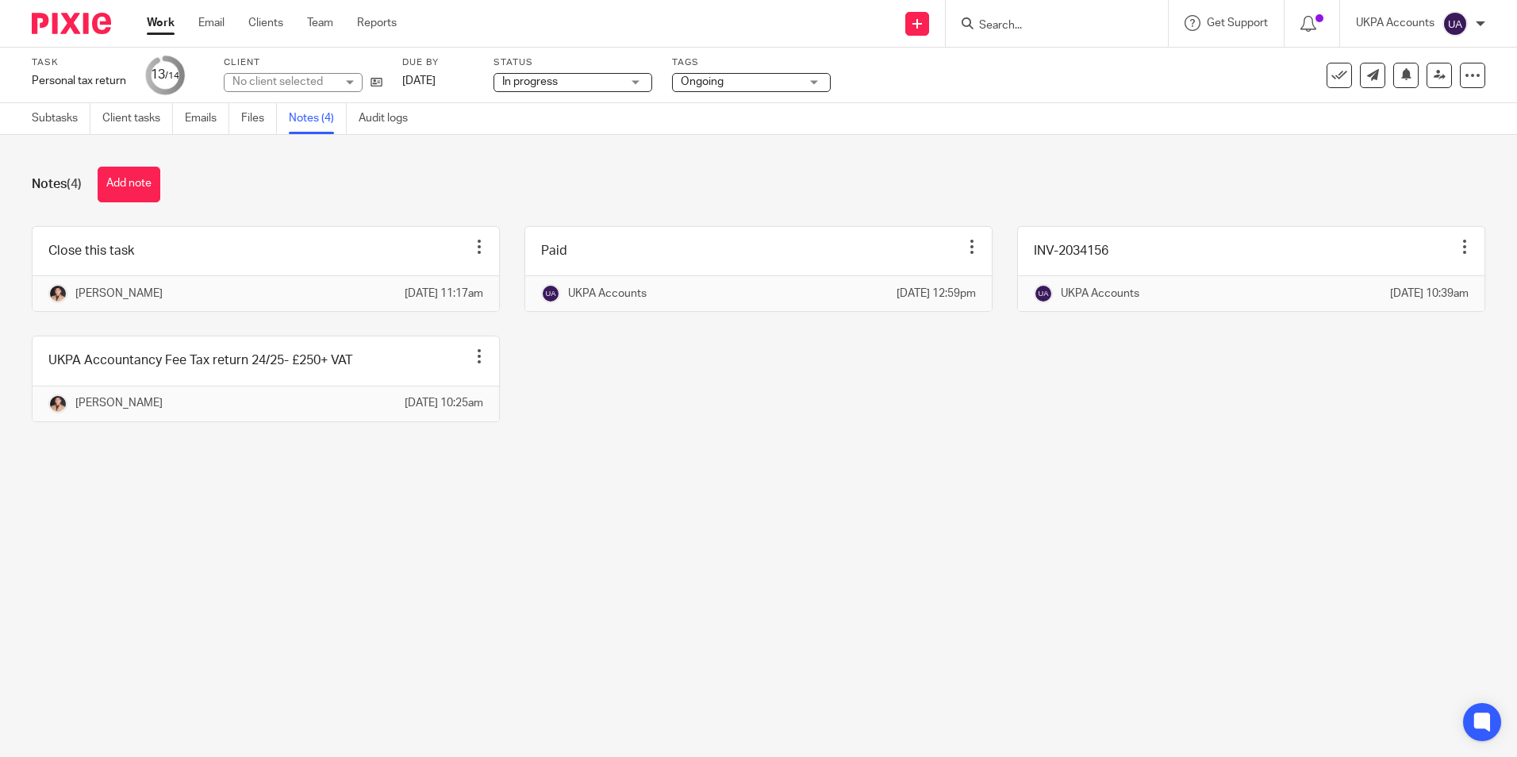  Describe the element at coordinates (259, 118) in the screenshot. I see `a: Files` at that location.